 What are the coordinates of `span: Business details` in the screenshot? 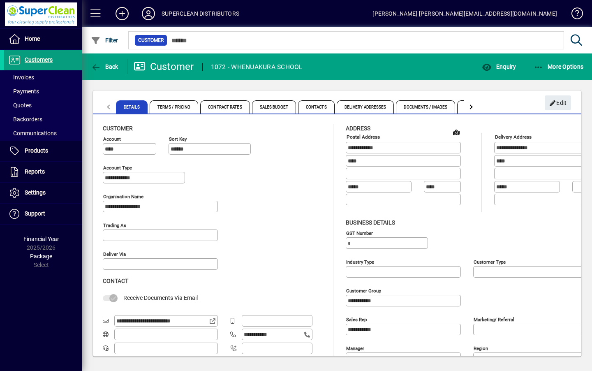 It's located at (370, 222).